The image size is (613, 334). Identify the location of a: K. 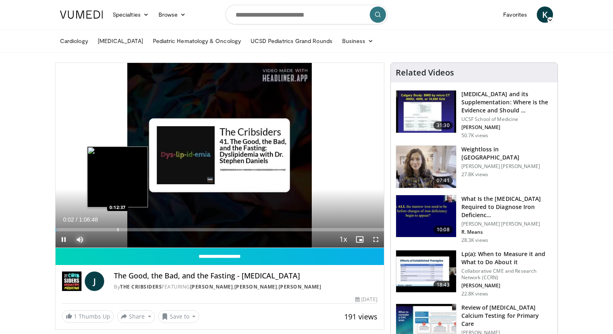
(545, 15).